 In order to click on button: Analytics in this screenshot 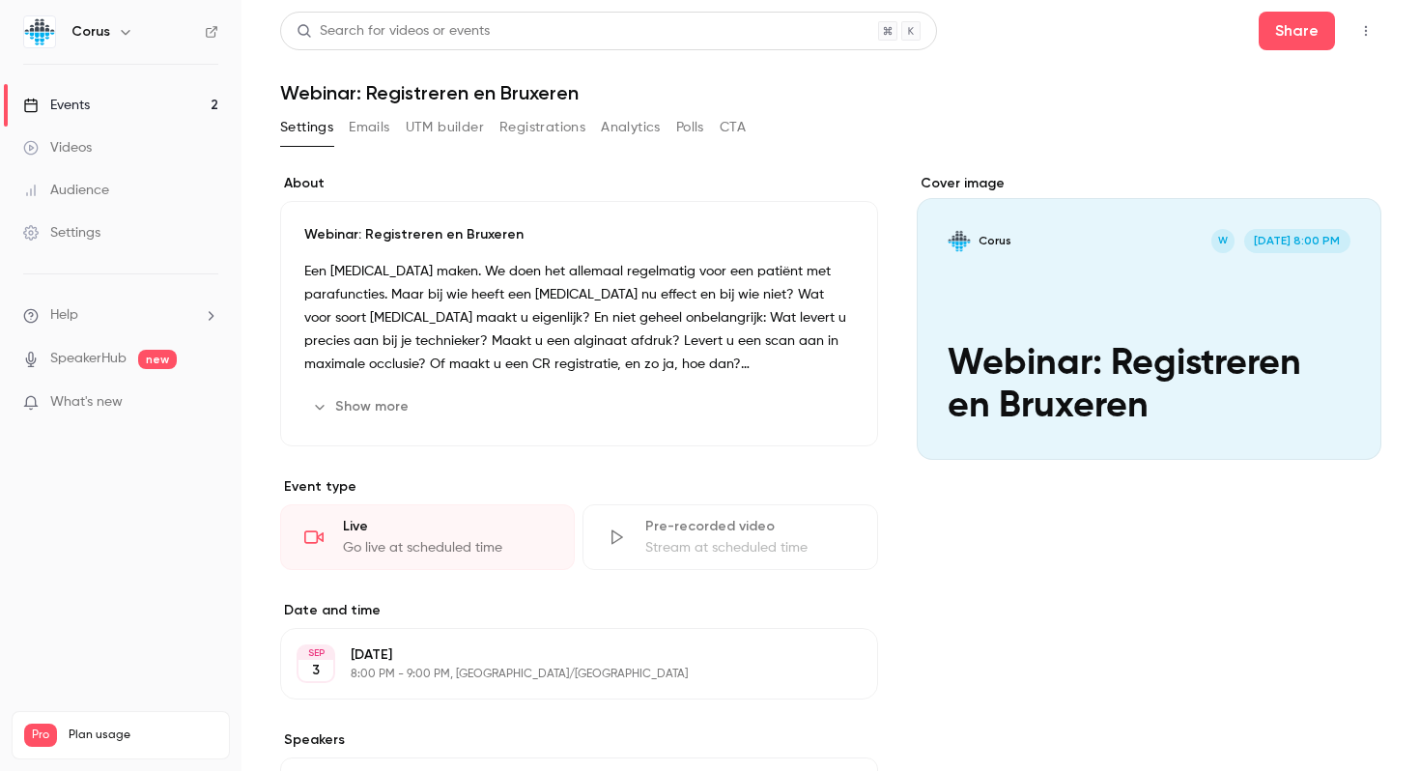, I will do `click(631, 128)`.